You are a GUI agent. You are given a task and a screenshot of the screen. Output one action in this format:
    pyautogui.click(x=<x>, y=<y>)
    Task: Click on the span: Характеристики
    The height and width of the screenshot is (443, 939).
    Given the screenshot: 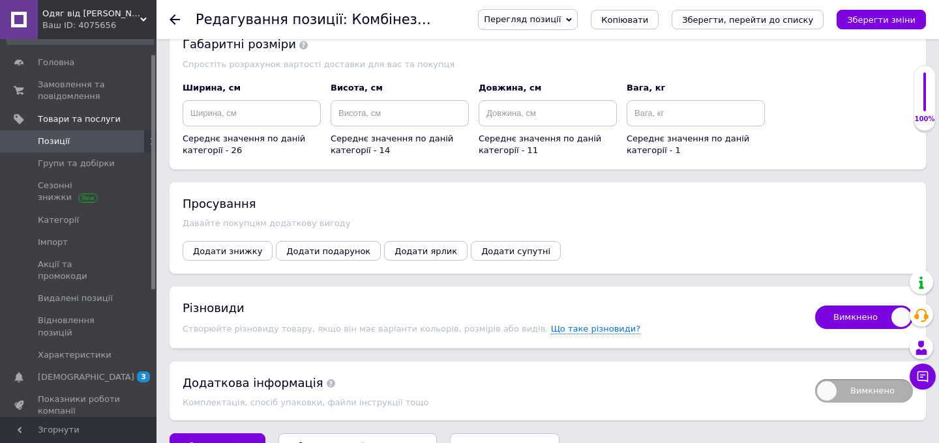 What is the action you would take?
    pyautogui.click(x=74, y=355)
    